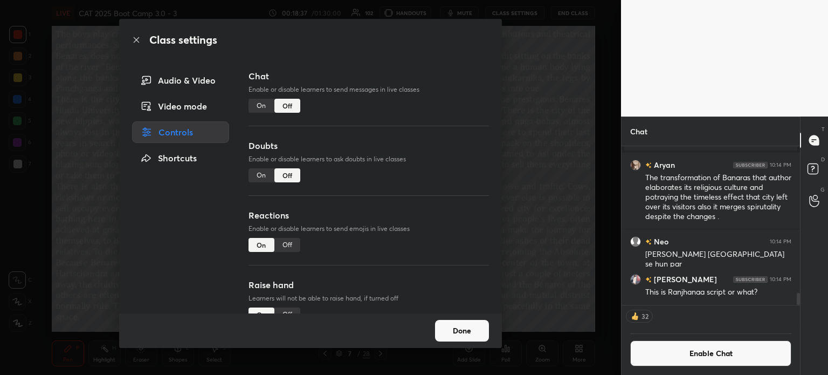  Describe the element at coordinates (823, 189) in the screenshot. I see `p: G` at that location.